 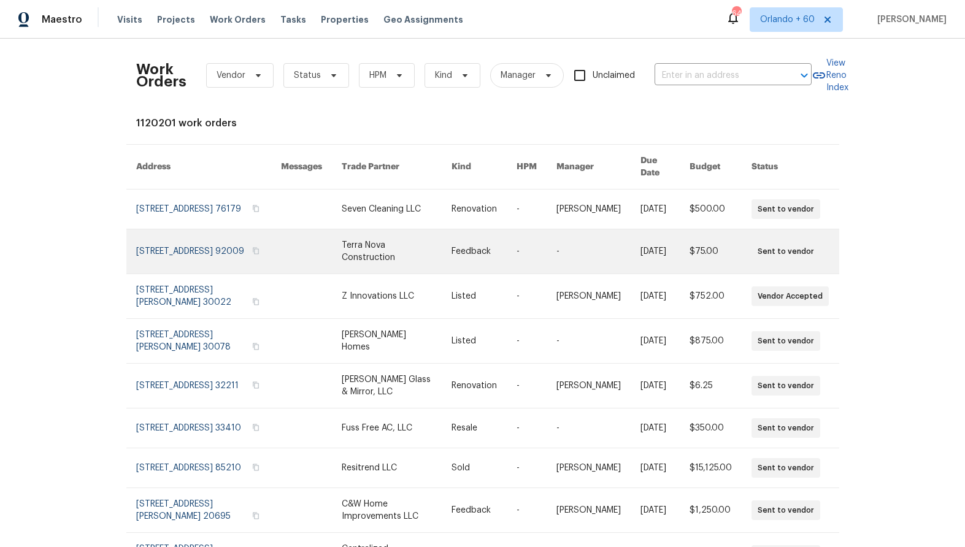 I want to click on div: 1120201 work orders, so click(x=483, y=123).